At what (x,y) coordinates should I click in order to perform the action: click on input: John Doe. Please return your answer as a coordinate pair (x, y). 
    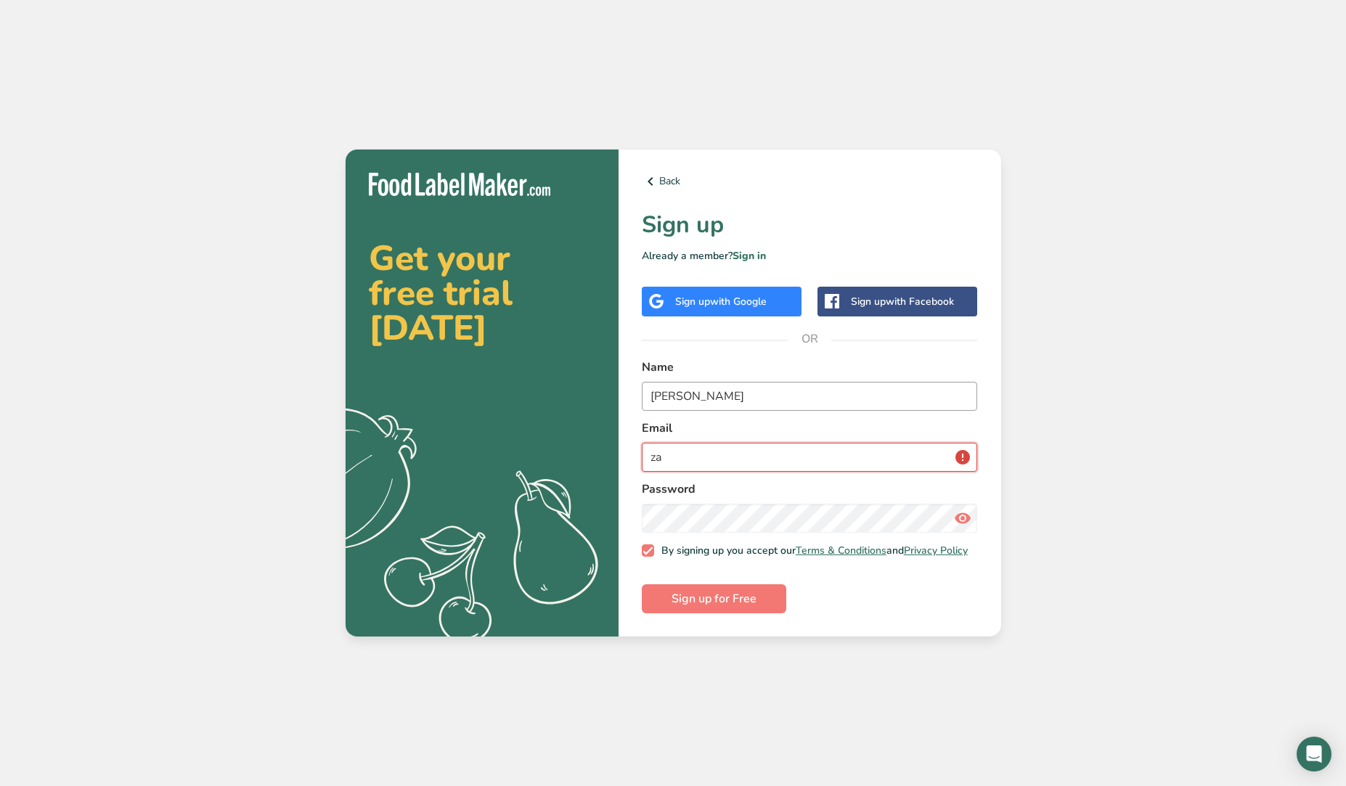
    Looking at the image, I should click on (809, 396).